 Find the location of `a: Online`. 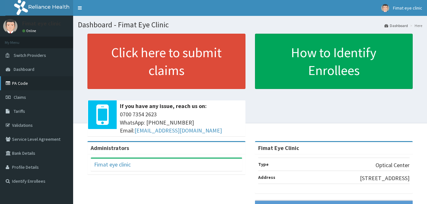

a: Online is located at coordinates (30, 31).